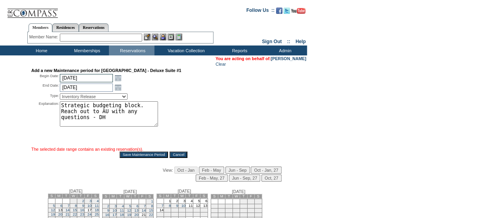  I want to click on img: b_calculator.gif, so click(179, 37).